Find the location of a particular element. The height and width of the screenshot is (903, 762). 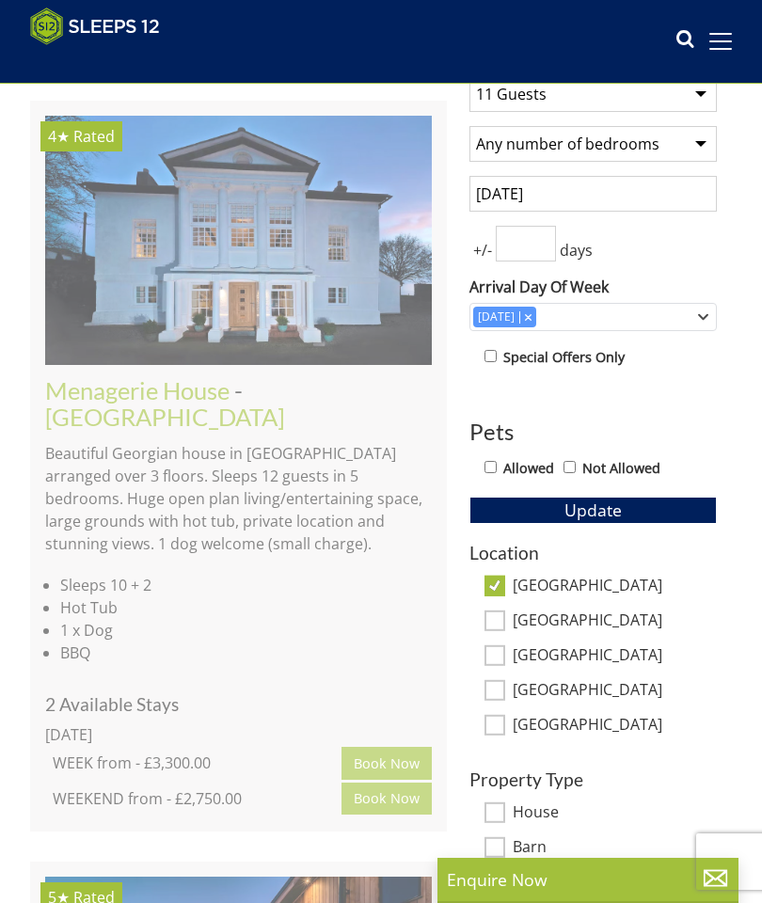

h3: Property Type is located at coordinates (593, 779).